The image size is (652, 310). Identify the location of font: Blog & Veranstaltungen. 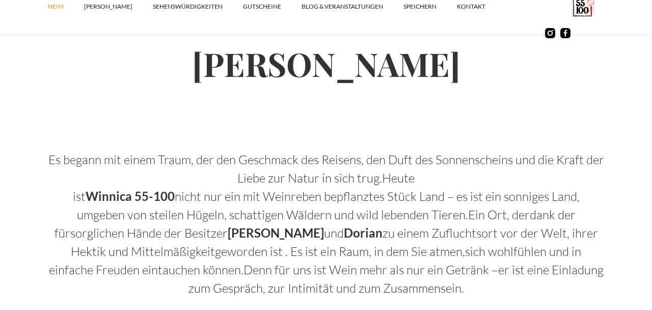
(342, 6).